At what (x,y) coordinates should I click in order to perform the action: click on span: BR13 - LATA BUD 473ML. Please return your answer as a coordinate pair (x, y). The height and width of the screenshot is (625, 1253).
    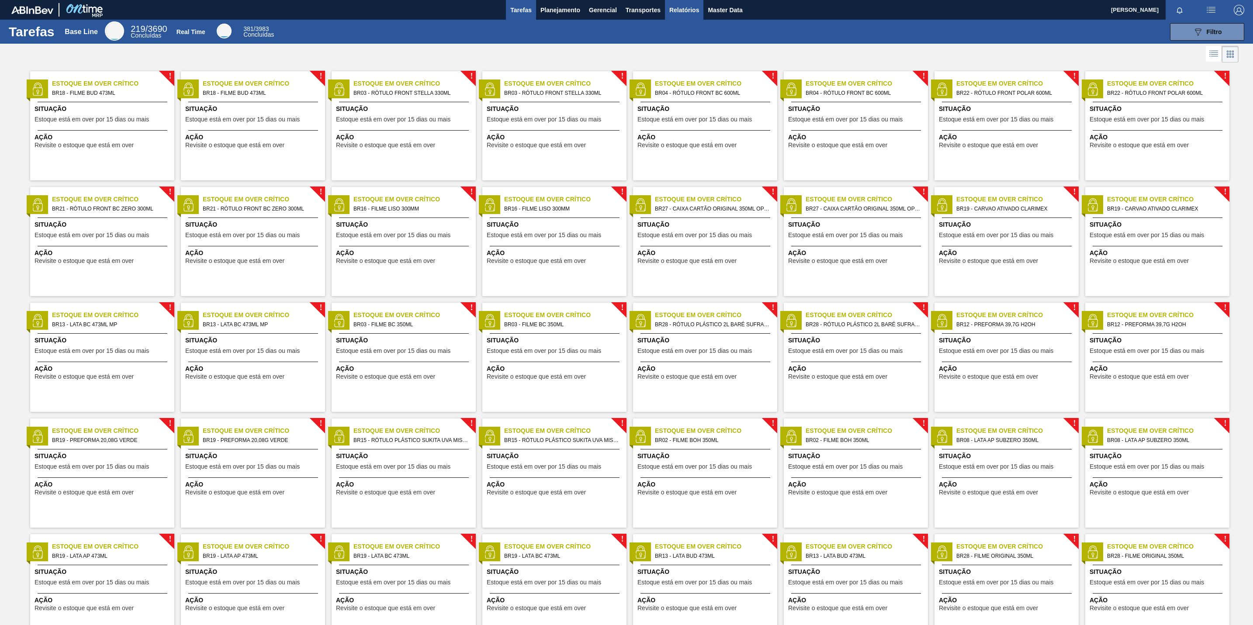
    Looking at the image, I should click on (864, 556).